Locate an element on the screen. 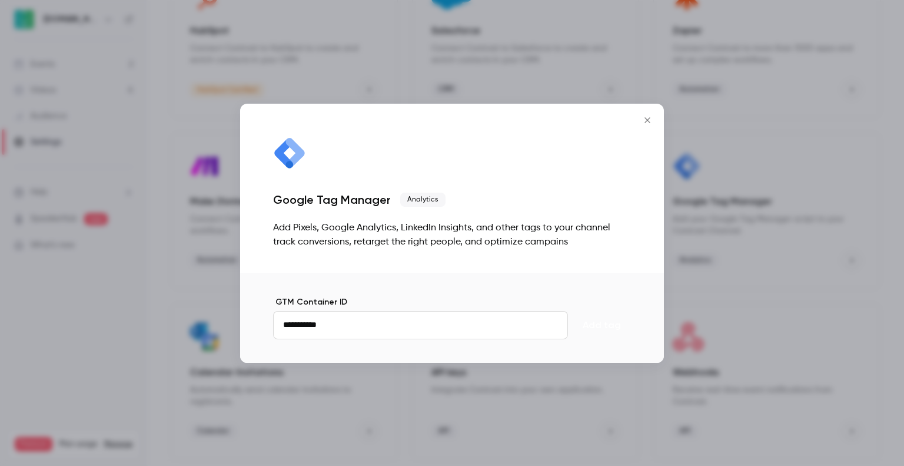  span: Analytics is located at coordinates (423, 200).